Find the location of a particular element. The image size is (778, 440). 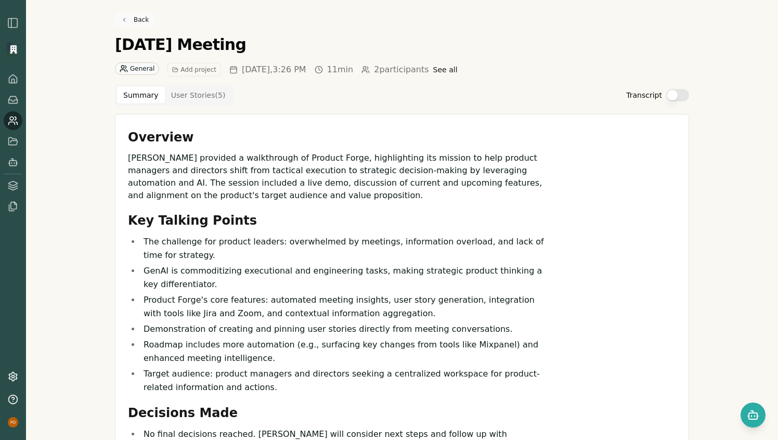

li: Target audience: product managers and directors seeking a centralized workspace for product-relat... is located at coordinates (346, 381).